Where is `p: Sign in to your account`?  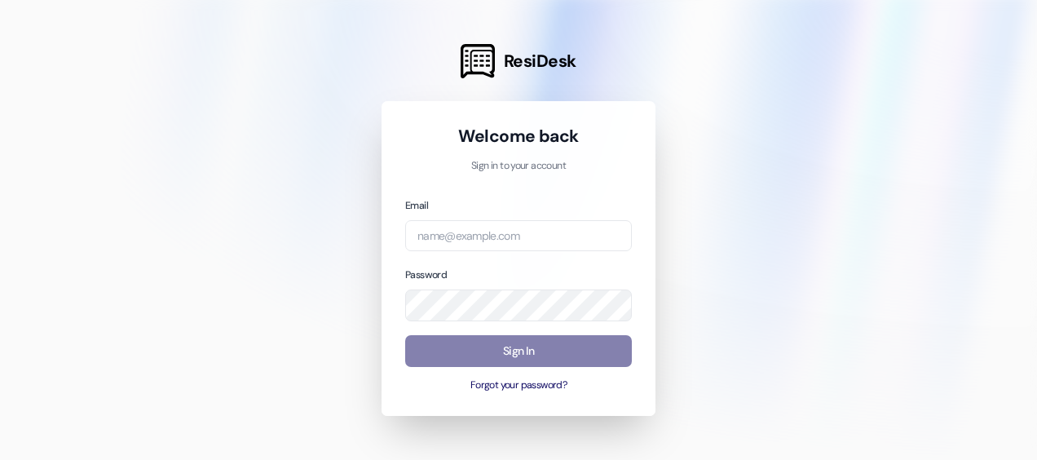 p: Sign in to your account is located at coordinates (518, 166).